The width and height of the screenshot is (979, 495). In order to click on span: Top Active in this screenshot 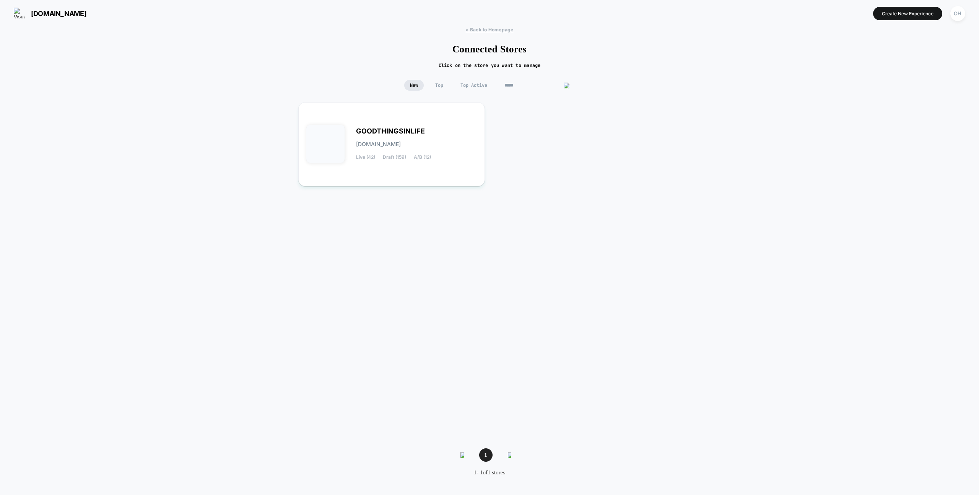, I will do `click(474, 85)`.